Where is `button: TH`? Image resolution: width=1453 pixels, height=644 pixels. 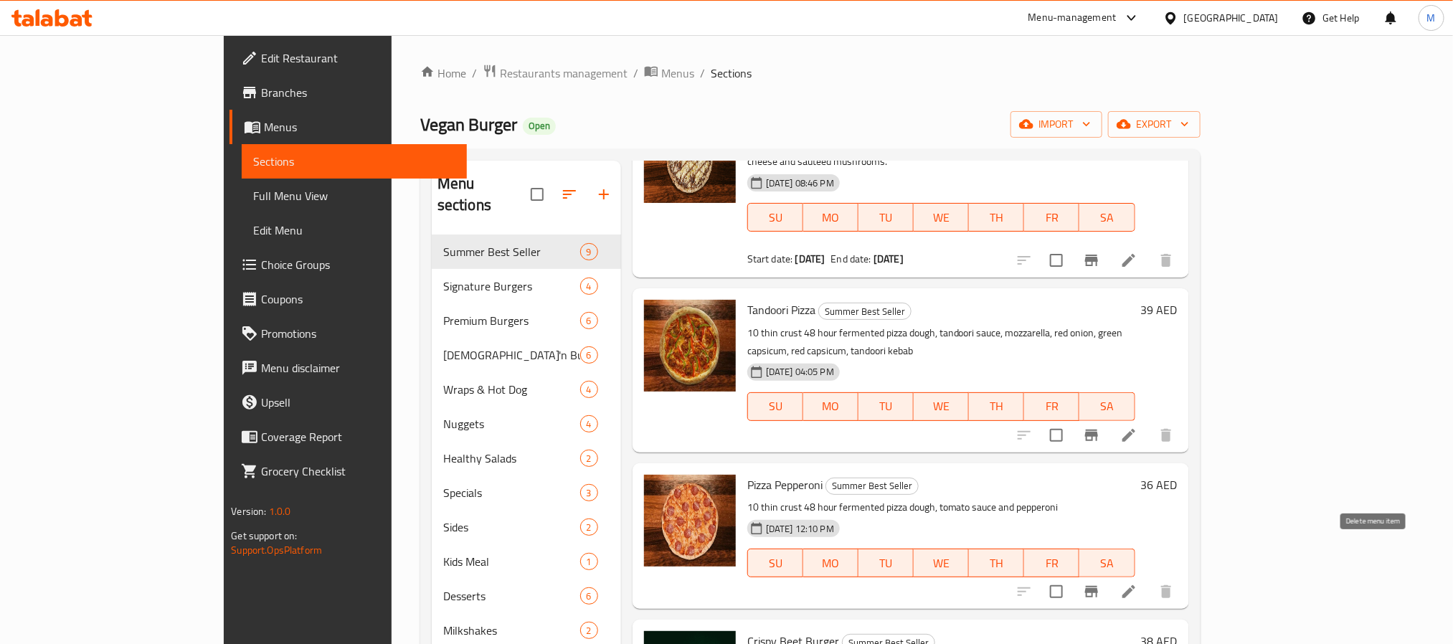
button: TH is located at coordinates (996, 407).